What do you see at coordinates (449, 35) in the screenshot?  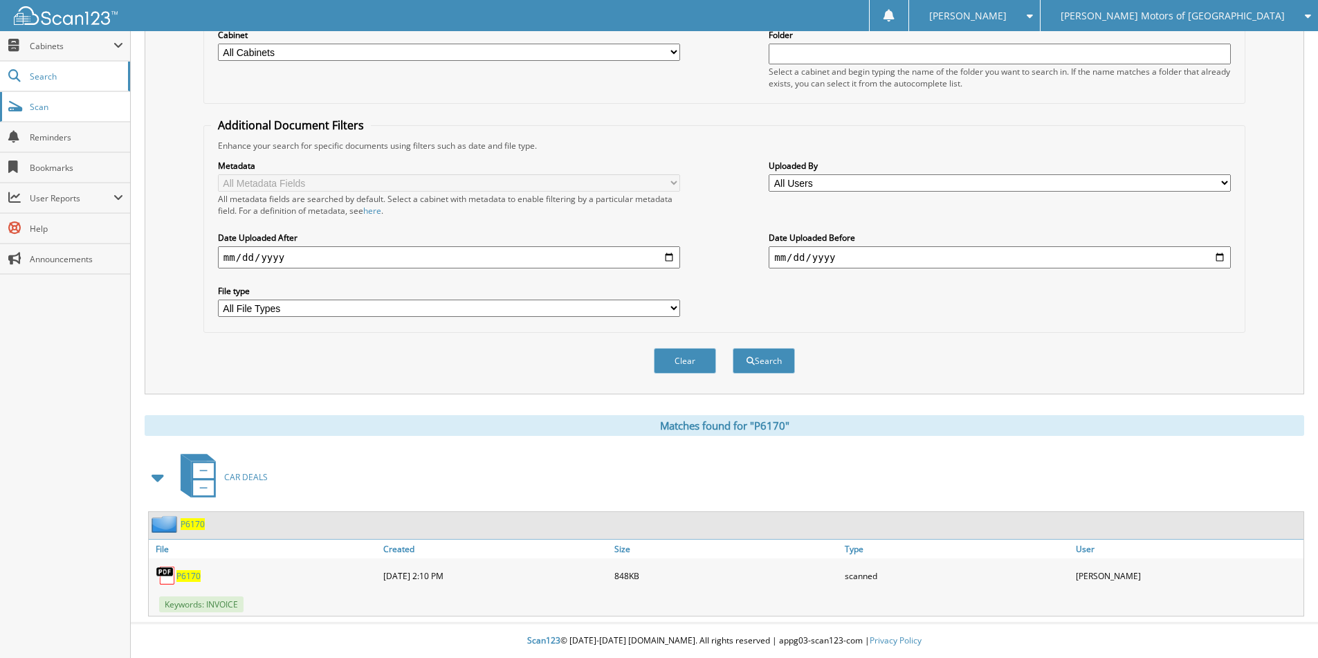 I see `label: Cabinet` at bounding box center [449, 35].